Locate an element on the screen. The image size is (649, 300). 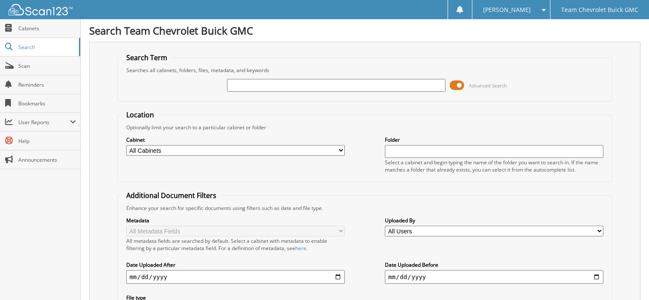
span: Cabinets is located at coordinates (47, 28).